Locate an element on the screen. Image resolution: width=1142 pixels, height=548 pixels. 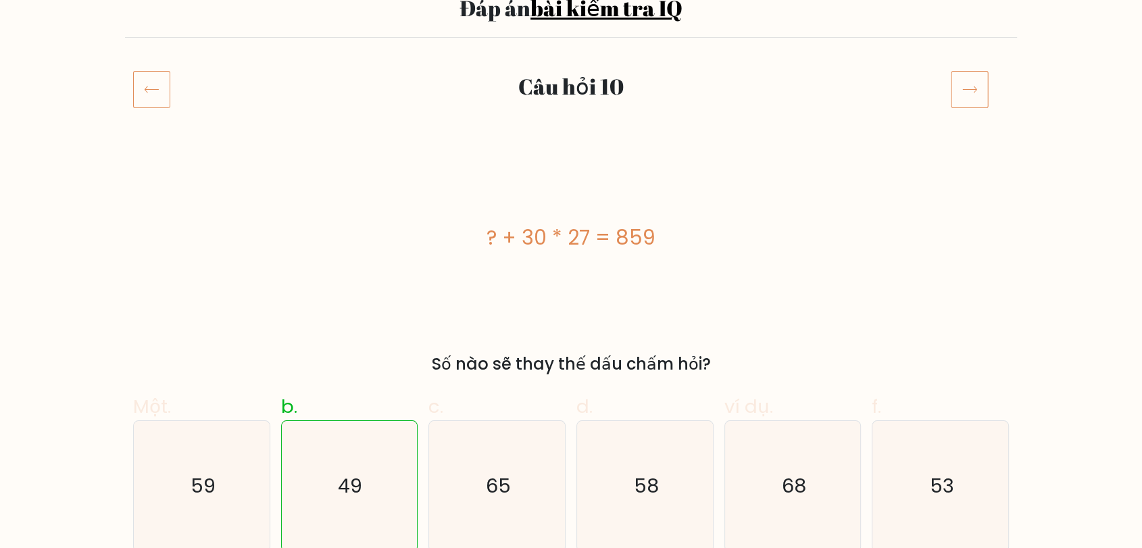
text: 68 is located at coordinates (794, 486).